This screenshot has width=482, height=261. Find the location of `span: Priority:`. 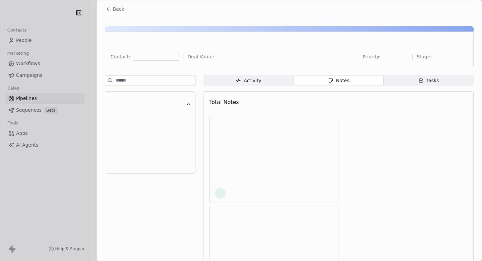

span: Priority: is located at coordinates (372, 57).